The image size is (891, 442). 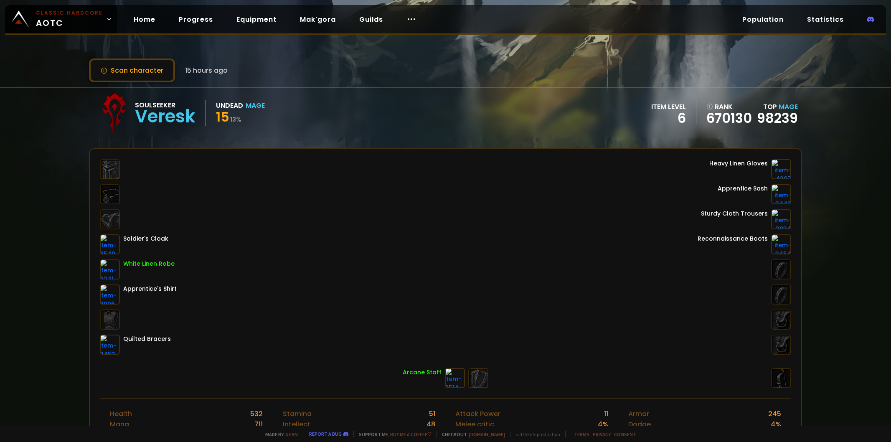 What do you see at coordinates (256, 19) in the screenshot?
I see `a: Equipment` at bounding box center [256, 19].